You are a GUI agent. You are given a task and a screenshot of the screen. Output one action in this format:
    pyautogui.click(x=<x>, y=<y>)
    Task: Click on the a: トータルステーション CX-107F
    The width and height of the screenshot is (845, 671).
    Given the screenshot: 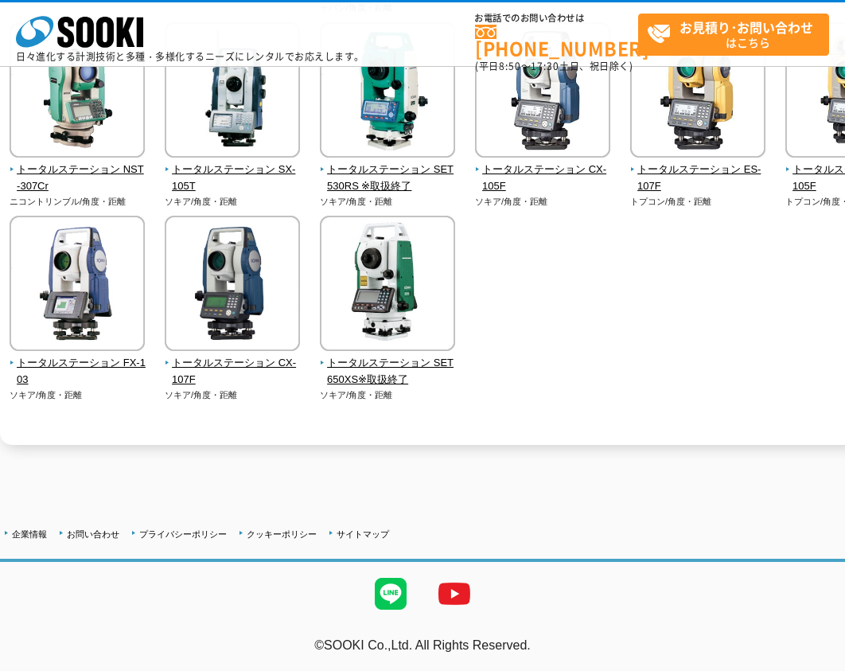 What is the action you would take?
    pyautogui.click(x=232, y=364)
    